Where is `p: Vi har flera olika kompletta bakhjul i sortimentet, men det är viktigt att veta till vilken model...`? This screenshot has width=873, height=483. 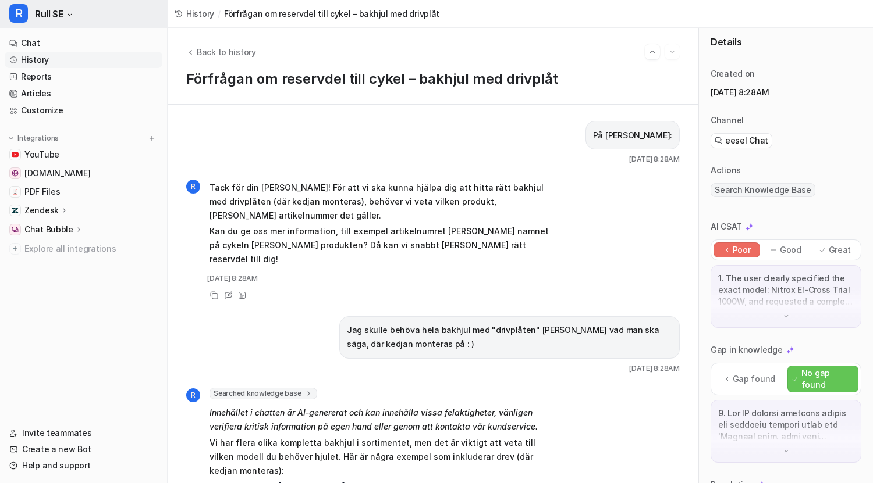 p: Vi har flera olika kompletta bakhjul i sortimentet, men det är viktigt att veta till vilken model... is located at coordinates (379, 457).